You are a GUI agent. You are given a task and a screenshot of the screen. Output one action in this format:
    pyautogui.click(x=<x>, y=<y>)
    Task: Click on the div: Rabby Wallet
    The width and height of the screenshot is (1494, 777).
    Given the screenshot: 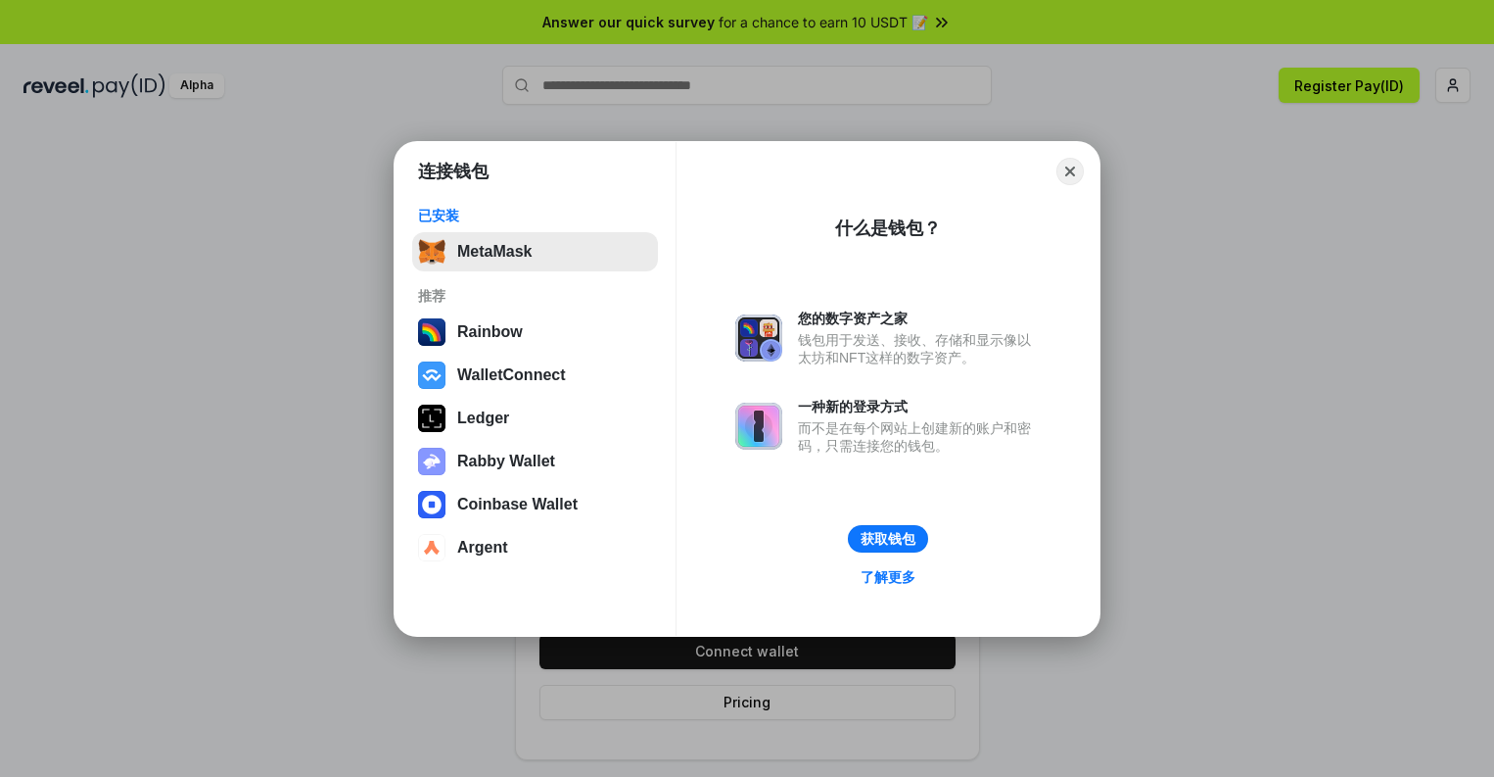 What is the action you would take?
    pyautogui.click(x=506, y=461)
    